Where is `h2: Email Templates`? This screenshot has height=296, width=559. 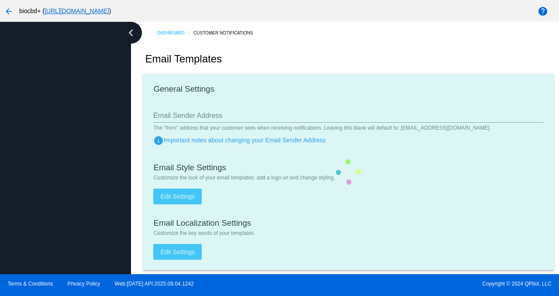
h2: Email Templates is located at coordinates (183, 59).